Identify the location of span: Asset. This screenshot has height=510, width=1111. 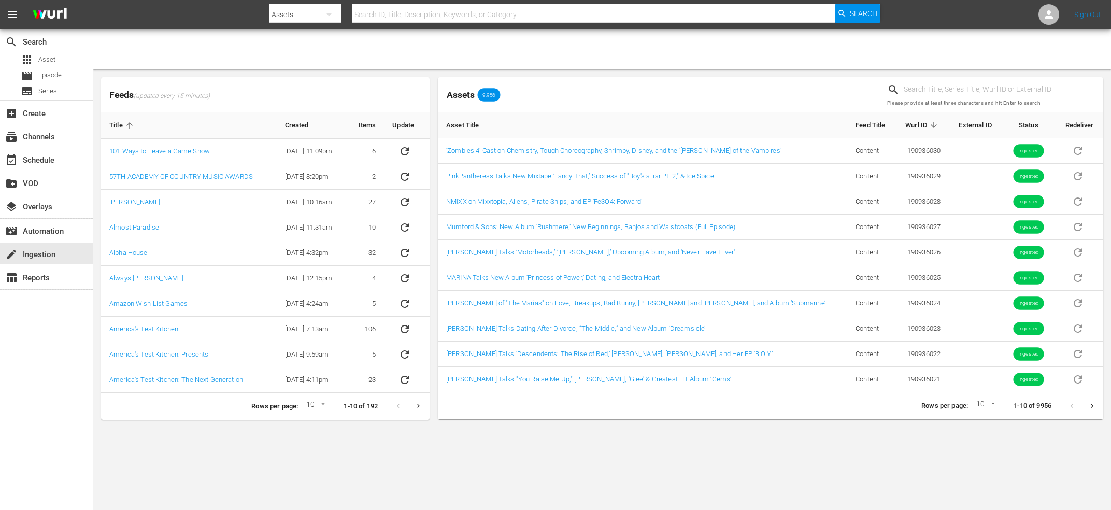
(27, 60).